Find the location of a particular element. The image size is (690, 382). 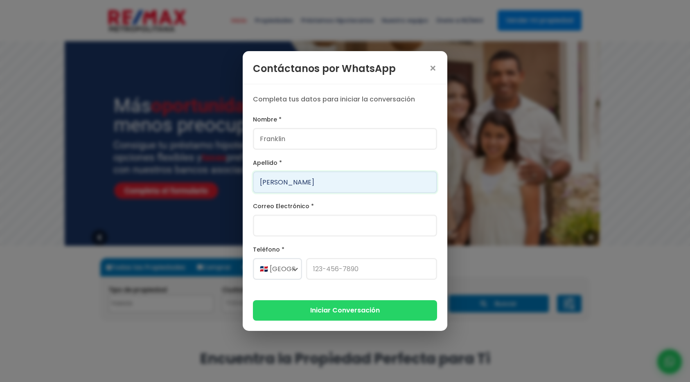

h3: Contáctanos por WhatsApp is located at coordinates (324, 68).